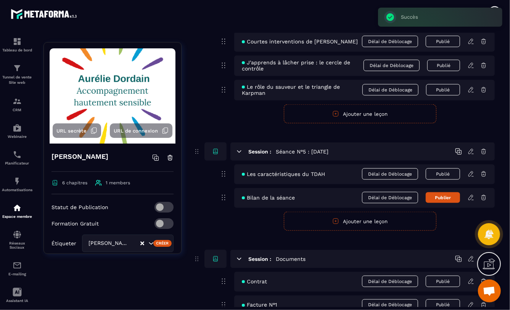  What do you see at coordinates (17, 163) in the screenshot?
I see `p: Planificateur` at bounding box center [17, 163].